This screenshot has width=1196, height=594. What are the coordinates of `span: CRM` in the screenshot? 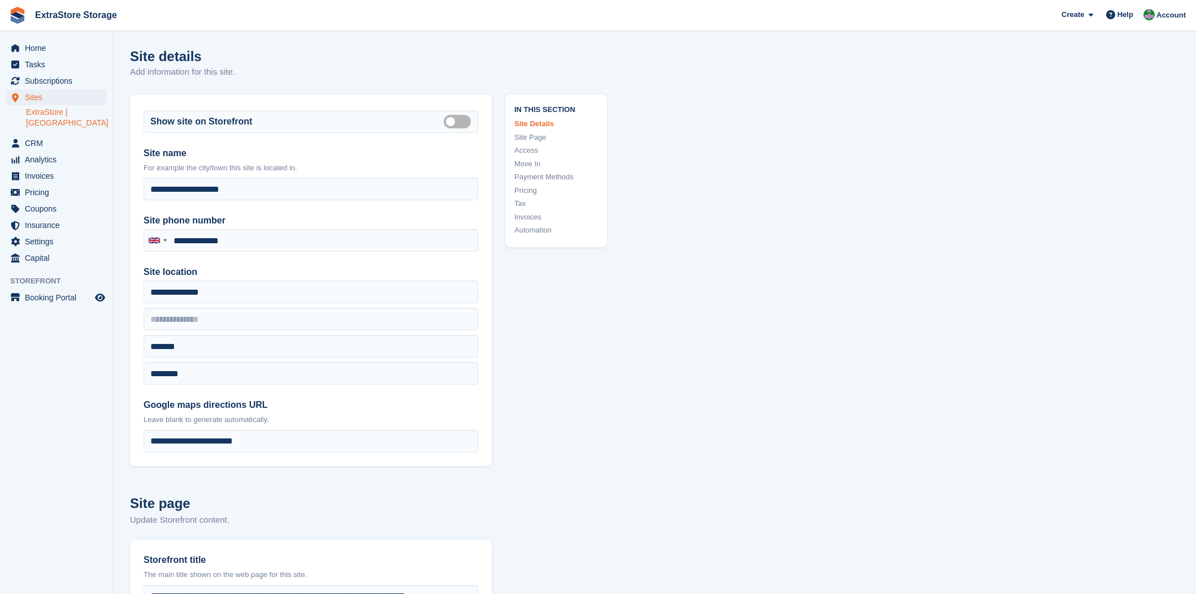 It's located at (59, 143).